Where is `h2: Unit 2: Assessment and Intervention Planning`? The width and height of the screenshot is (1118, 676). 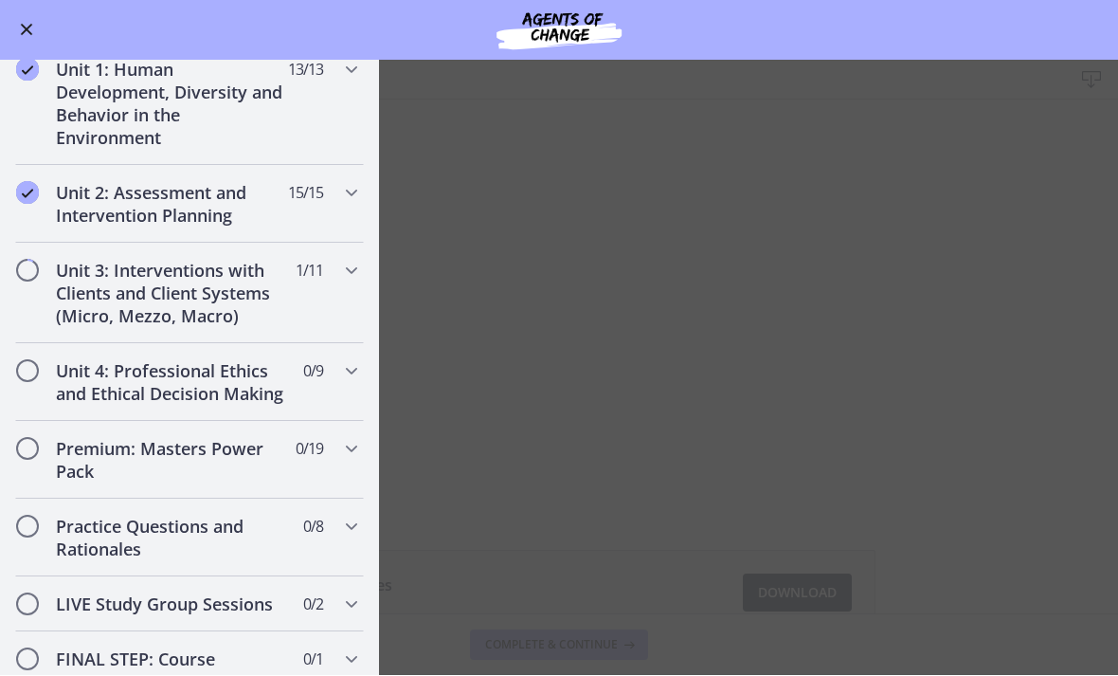 h2: Unit 2: Assessment and Intervention Planning is located at coordinates (172, 205).